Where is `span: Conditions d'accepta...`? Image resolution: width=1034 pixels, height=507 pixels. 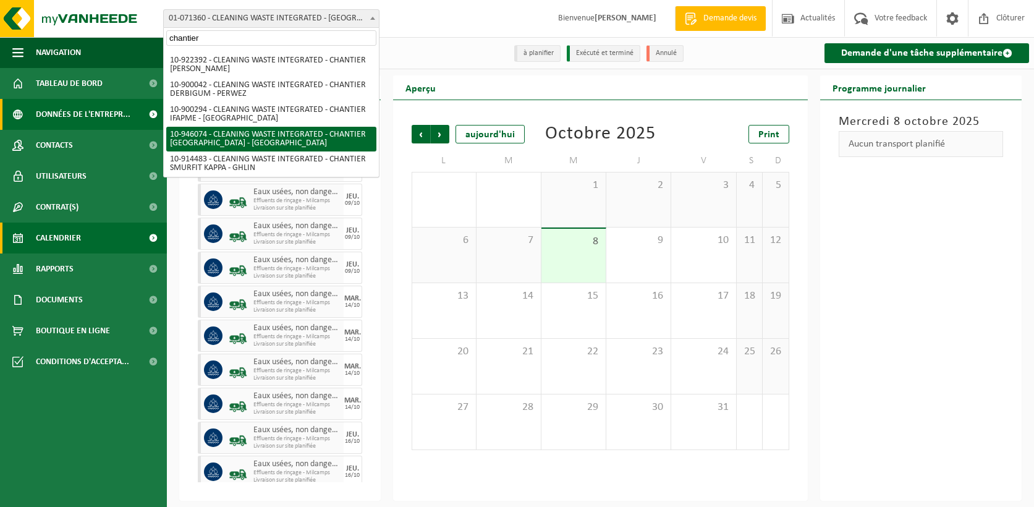 span: Conditions d'accepta... is located at coordinates (82, 361).